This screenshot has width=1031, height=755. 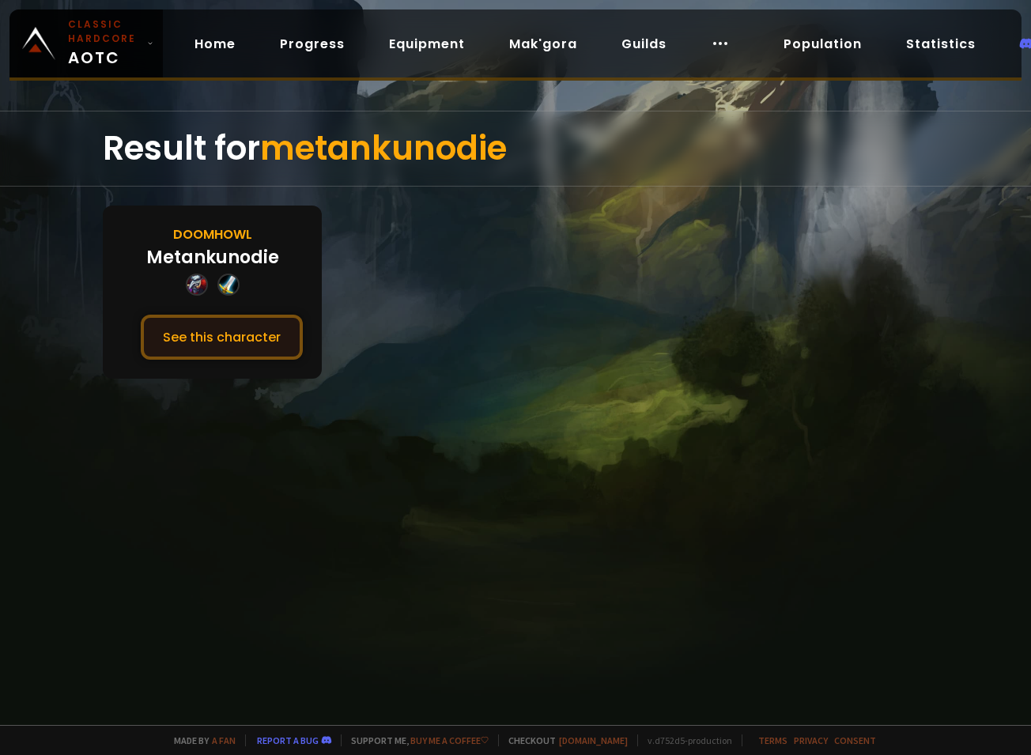 What do you see at coordinates (104, 32) in the screenshot?
I see `small: Classic Hardcore` at bounding box center [104, 32].